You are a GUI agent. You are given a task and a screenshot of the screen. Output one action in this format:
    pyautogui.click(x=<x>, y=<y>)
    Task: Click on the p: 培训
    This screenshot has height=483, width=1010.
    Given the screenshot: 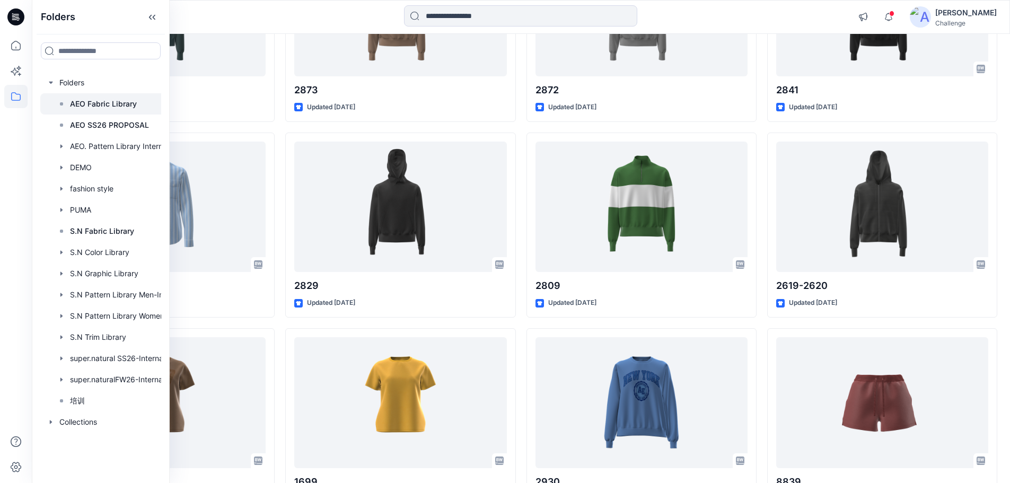 What is the action you would take?
    pyautogui.click(x=77, y=401)
    